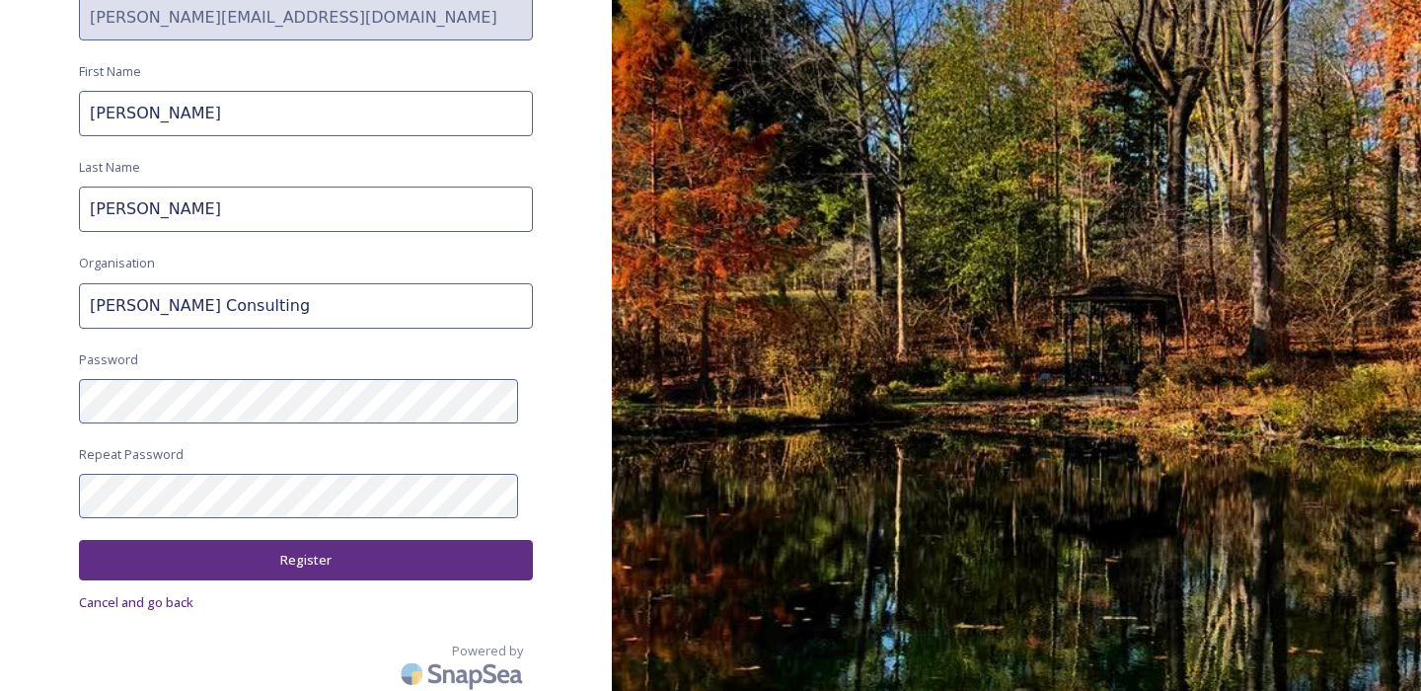 The image size is (1421, 691). I want to click on span: Powered by, so click(488, 650).